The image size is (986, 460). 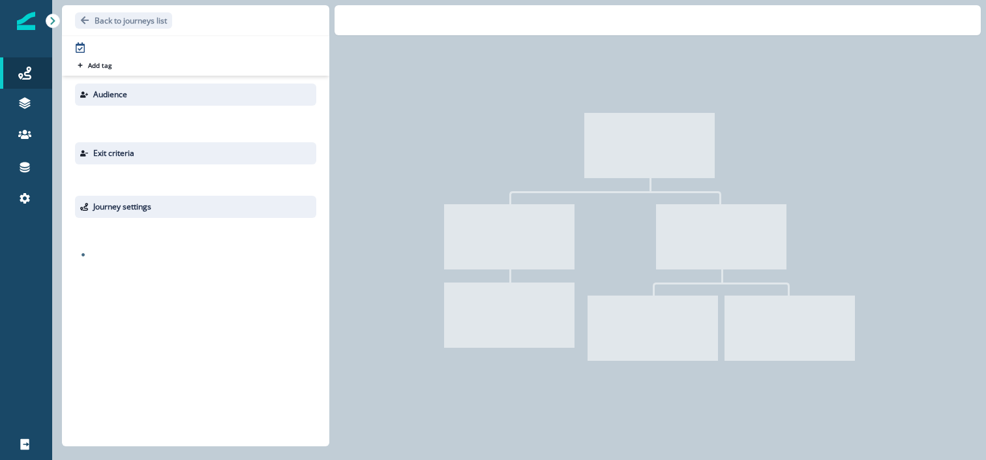 What do you see at coordinates (26, 21) in the screenshot?
I see `img: Inflection` at bounding box center [26, 21].